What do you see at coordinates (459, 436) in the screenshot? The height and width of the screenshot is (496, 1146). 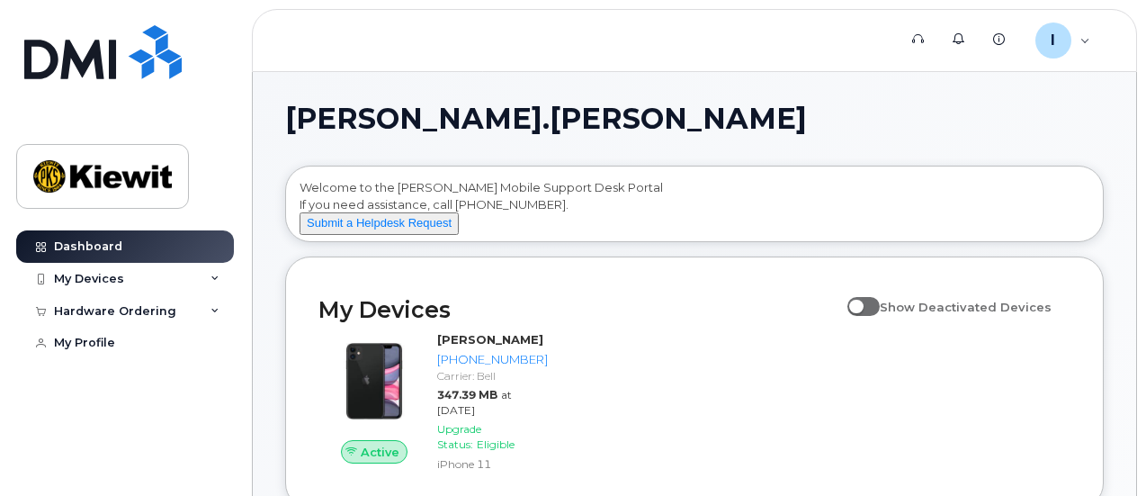 I see `span: Upgrade Status:` at bounding box center [459, 436].